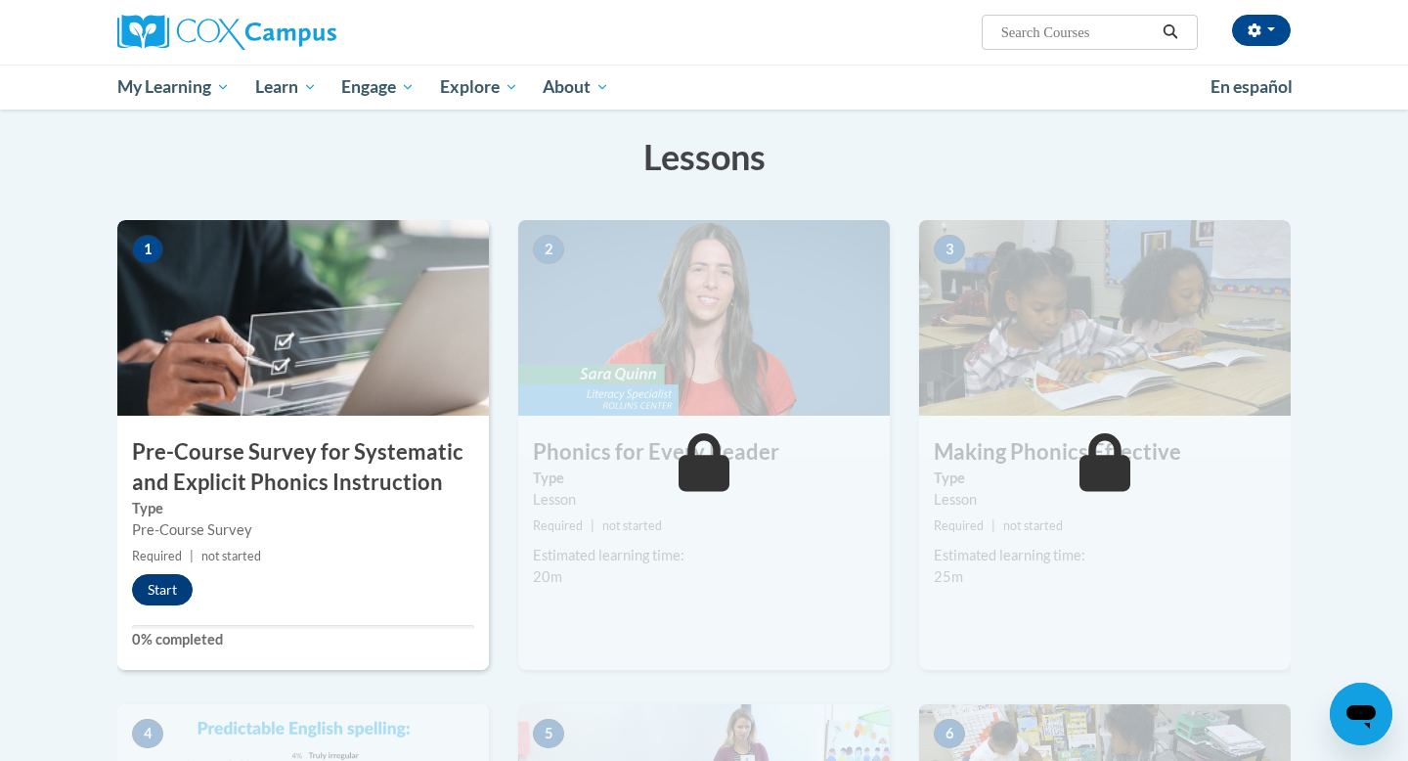  What do you see at coordinates (286, 87) in the screenshot?
I see `span: Learn` at bounding box center [286, 87].